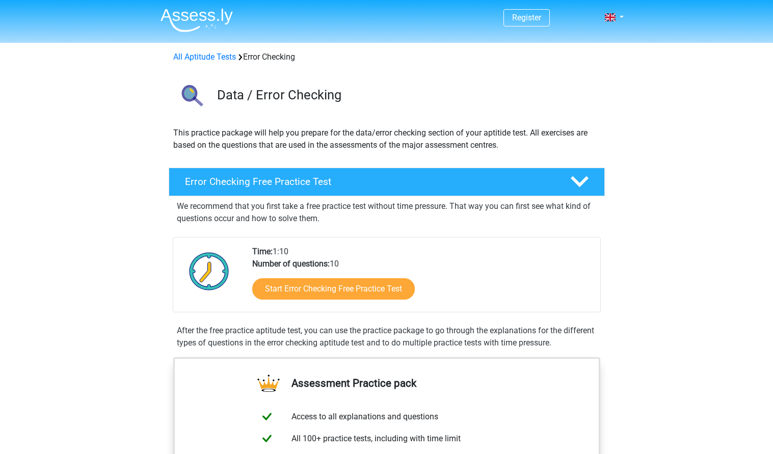 The height and width of the screenshot is (454, 773). What do you see at coordinates (387, 337) in the screenshot?
I see `div: After the free practice aptitude test, you can use the practice package to go through the explana...` at bounding box center [387, 337].